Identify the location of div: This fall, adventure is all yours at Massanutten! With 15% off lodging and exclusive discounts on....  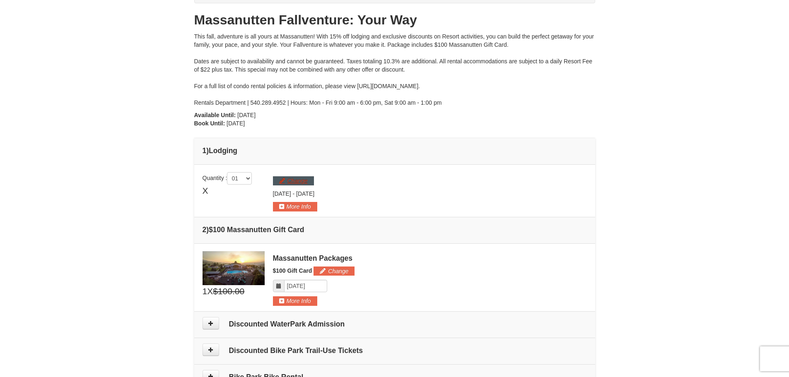
(395, 70).